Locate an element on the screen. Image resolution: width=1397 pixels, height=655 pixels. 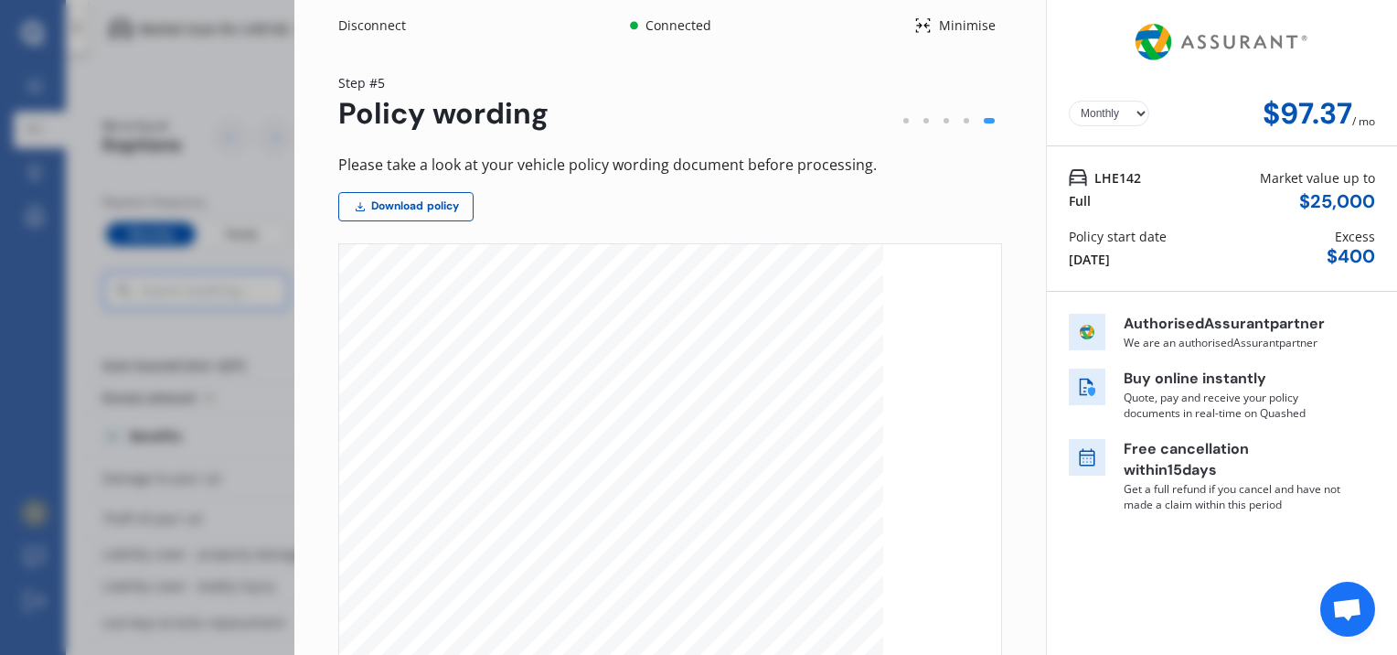
div: / mo is located at coordinates (1363, 113).